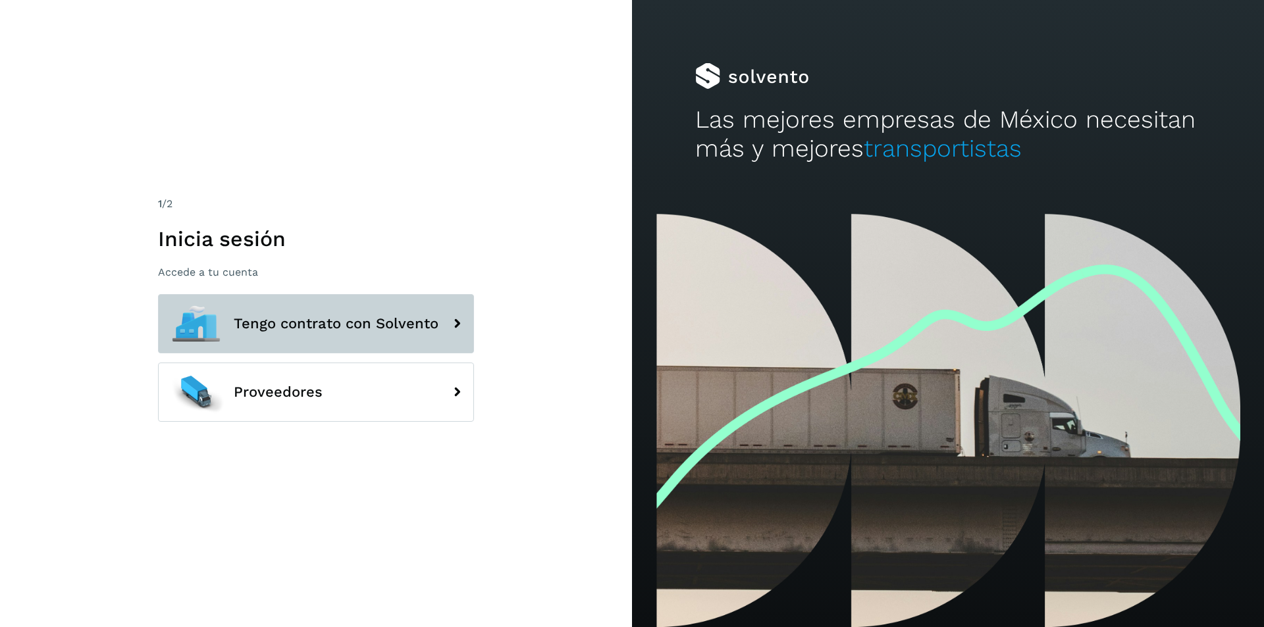  What do you see at coordinates (316, 272) in the screenshot?
I see `p: Accede a tu cuenta` at bounding box center [316, 272].